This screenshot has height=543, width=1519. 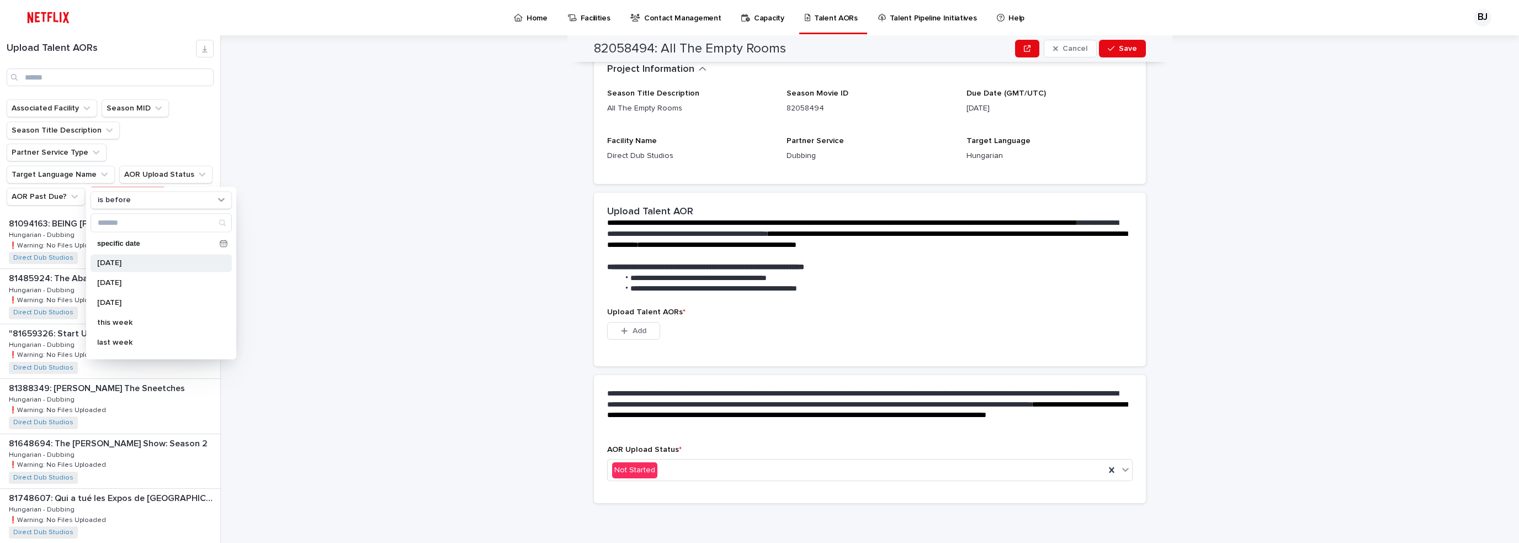 What do you see at coordinates (635, 470) in the screenshot?
I see `div: Not Started` at bounding box center [635, 470].